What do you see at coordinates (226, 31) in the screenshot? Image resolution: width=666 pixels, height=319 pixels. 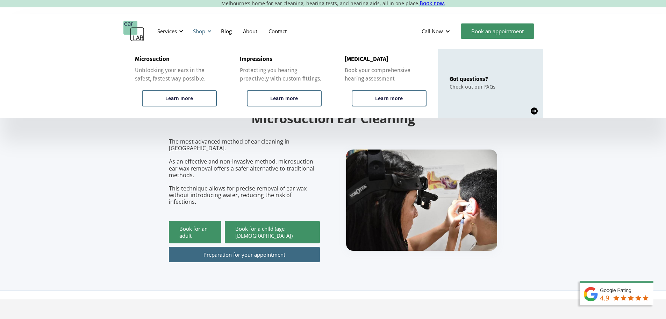 I see `a: Blog` at bounding box center [226, 31].